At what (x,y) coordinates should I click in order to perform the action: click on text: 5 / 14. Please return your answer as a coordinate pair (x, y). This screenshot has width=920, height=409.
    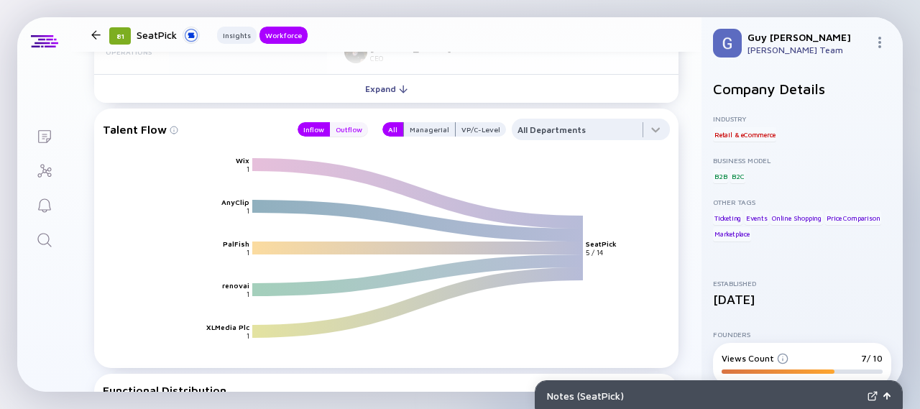
    Looking at the image, I should click on (595, 252).